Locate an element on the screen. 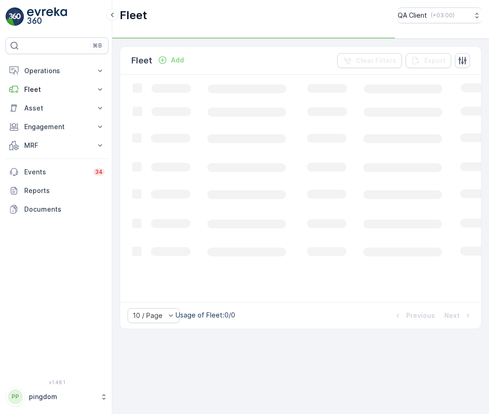  p: Clear Filters is located at coordinates (376, 61).